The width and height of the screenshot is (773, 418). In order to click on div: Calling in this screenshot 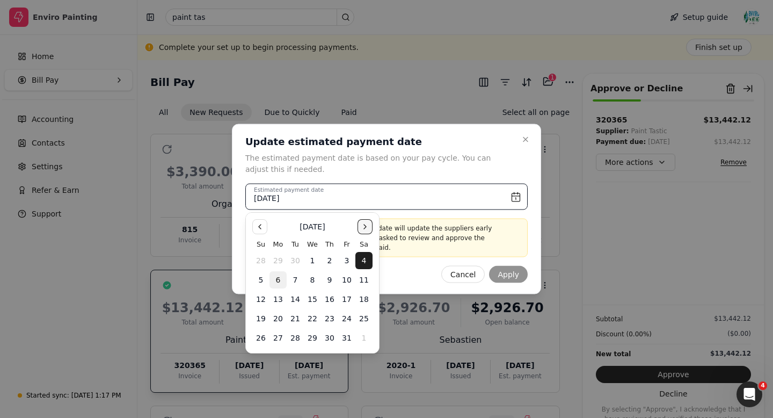, I will do `click(30, 266)`.